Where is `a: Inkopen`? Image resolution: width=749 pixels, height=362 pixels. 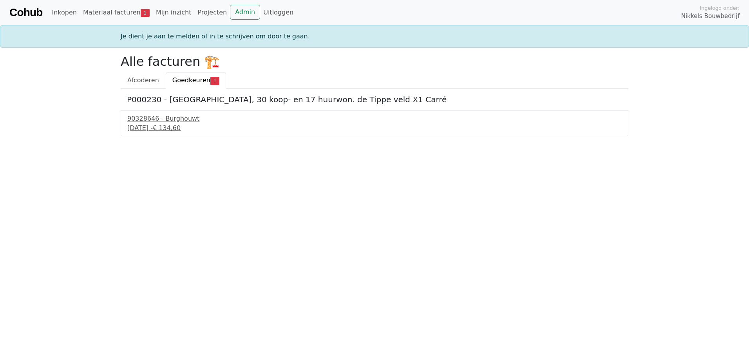
a: Inkopen is located at coordinates (64, 13).